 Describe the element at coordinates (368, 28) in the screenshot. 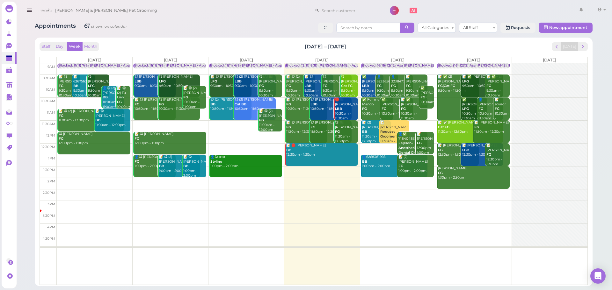

I see `input: Search by notes` at that location.